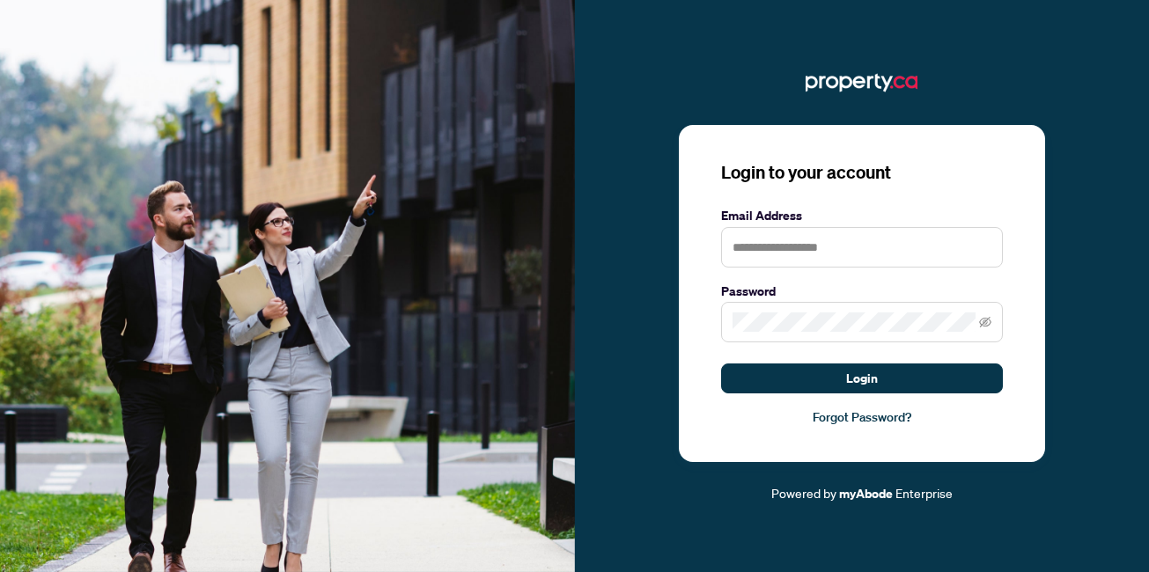 The height and width of the screenshot is (572, 1149). I want to click on label: Email Address, so click(862, 216).